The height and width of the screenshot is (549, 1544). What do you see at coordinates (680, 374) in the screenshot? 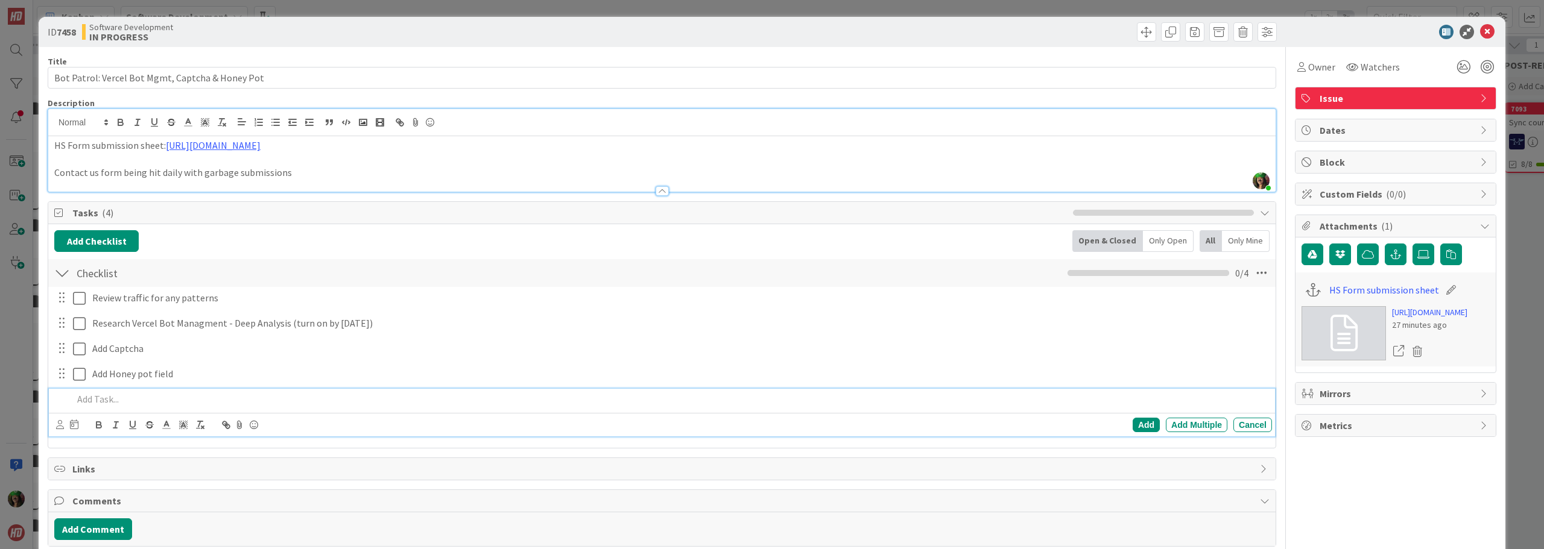
I see `p: Add Honey pot field` at bounding box center [680, 374].